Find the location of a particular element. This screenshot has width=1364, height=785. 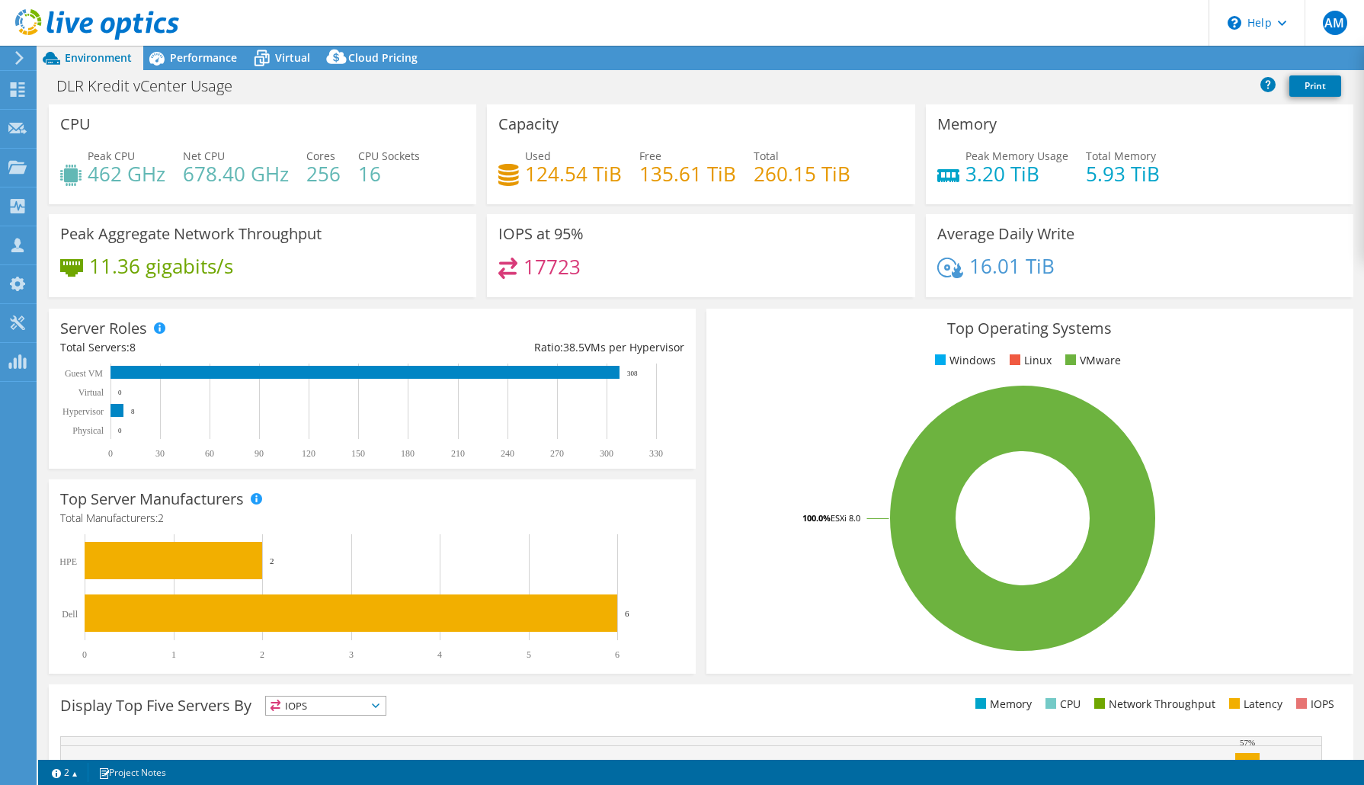

h4: 5.93 TiB is located at coordinates (1123, 174).